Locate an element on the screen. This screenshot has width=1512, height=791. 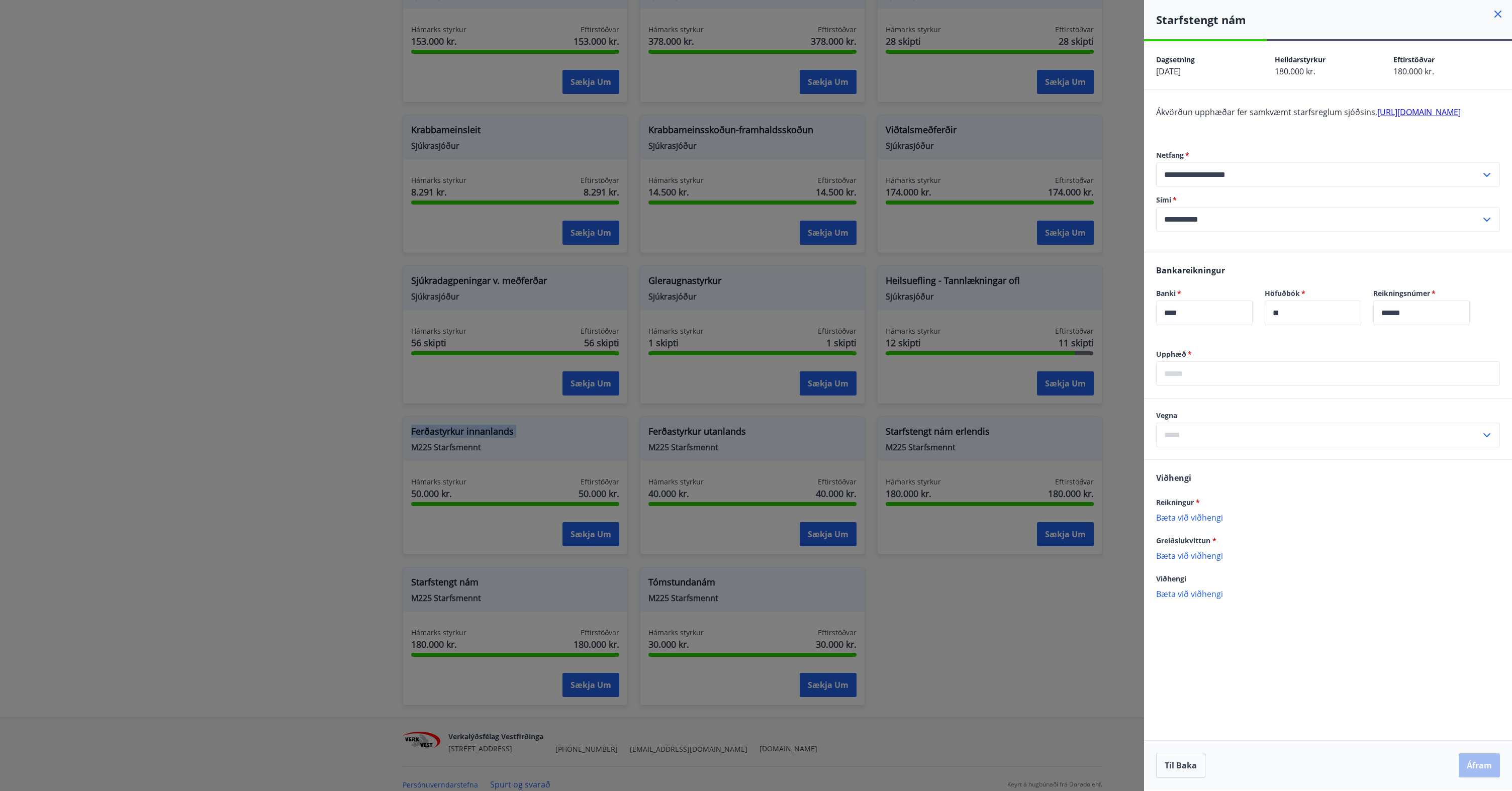
span: Ákvörðun upphæðar fer samkvæmt starfsreglum sjóðsins, is located at coordinates (1308, 112).